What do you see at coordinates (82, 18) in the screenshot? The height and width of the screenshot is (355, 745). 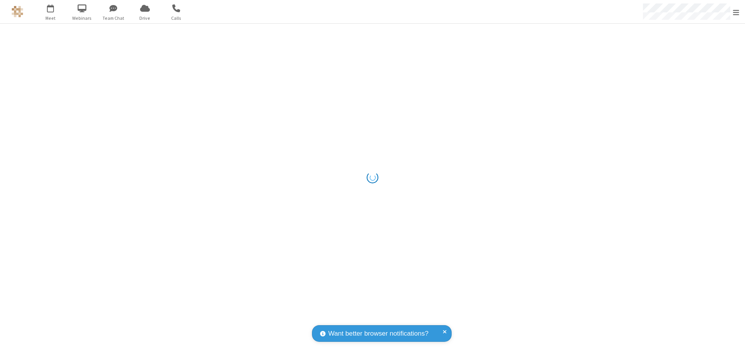 I see `span: Webinars` at bounding box center [82, 18].